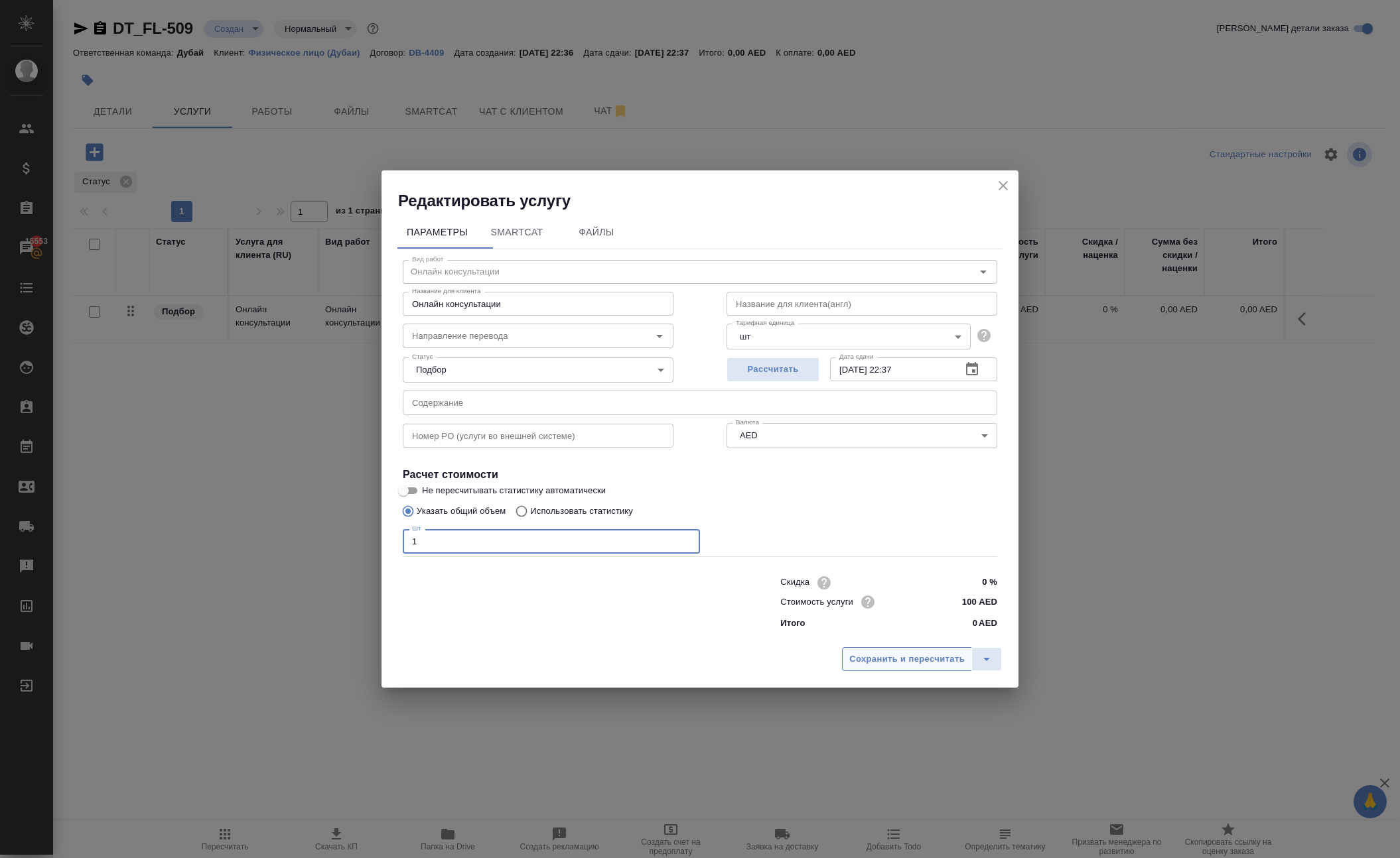 The width and height of the screenshot is (1400, 858). What do you see at coordinates (1003, 186) in the screenshot?
I see `button: close` at bounding box center [1003, 186].